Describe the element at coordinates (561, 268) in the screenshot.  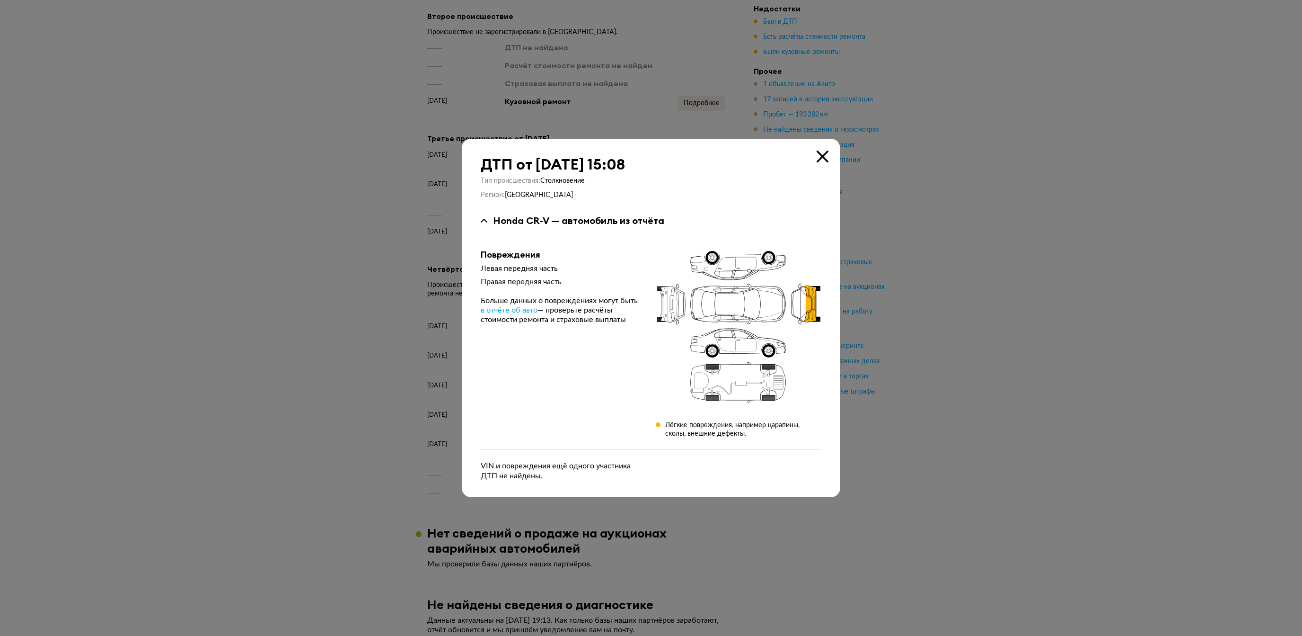
I see `div: Левая передняя часть` at that location.